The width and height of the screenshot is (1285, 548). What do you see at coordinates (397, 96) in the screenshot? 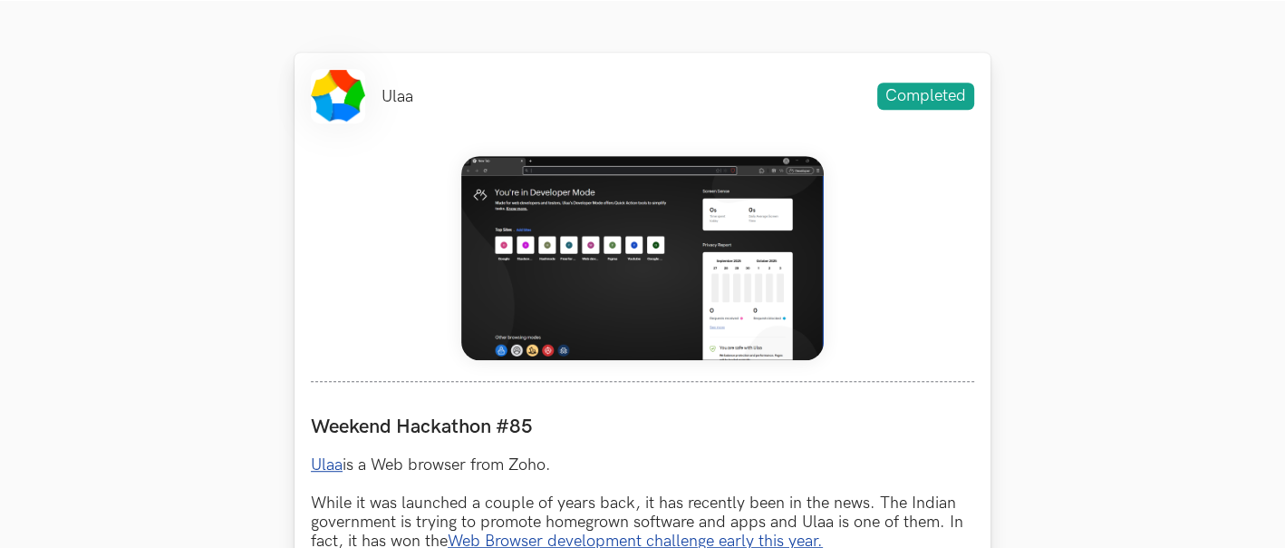
I see `li: Ulaa` at bounding box center [397, 96].